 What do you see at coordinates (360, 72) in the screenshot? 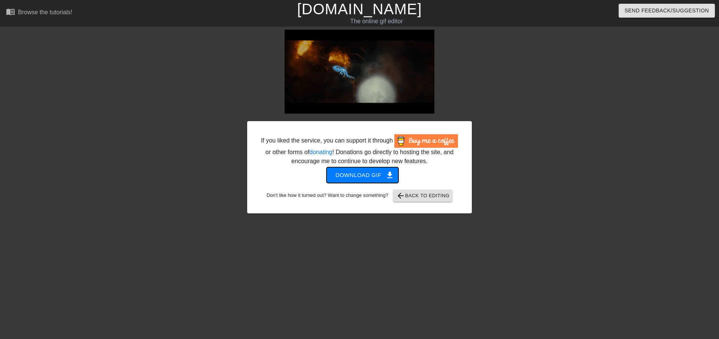
I see `img: yzC7O3vg.gif` at bounding box center [360, 72].